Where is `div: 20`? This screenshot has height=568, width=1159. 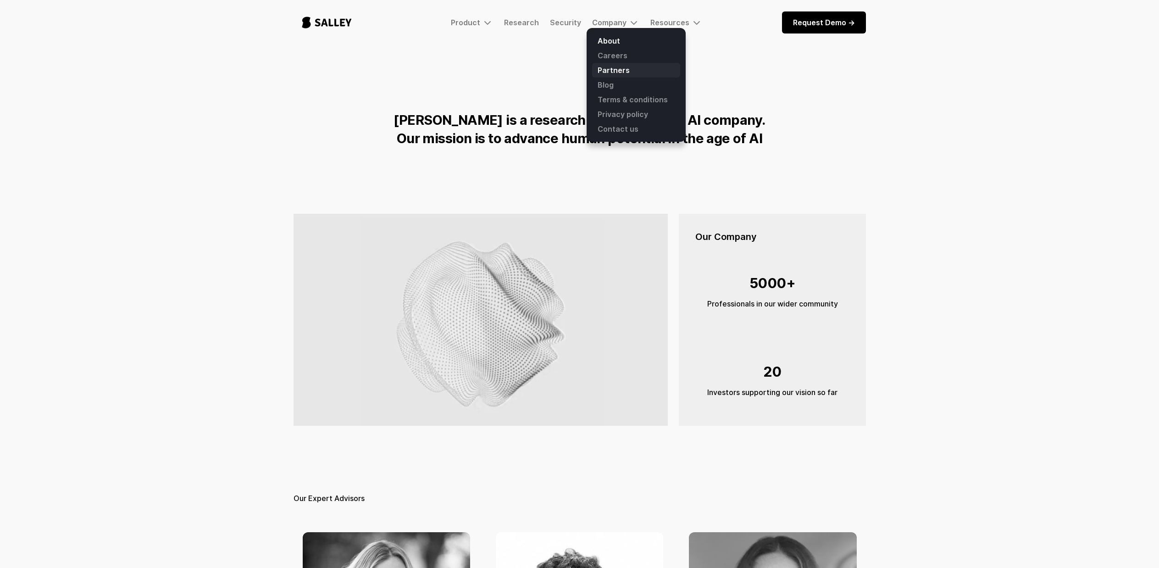
div: 20 is located at coordinates (773, 372).